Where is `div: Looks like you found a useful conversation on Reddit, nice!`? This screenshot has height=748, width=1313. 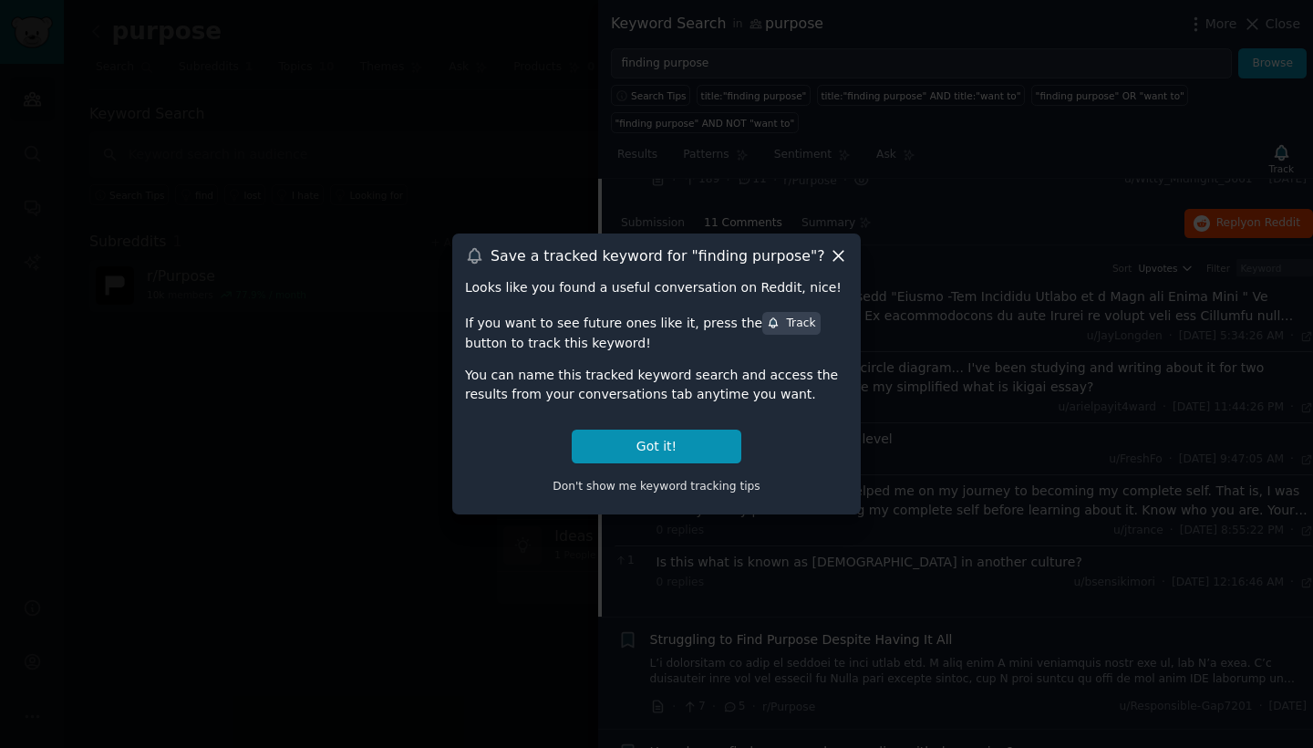 div: Looks like you found a useful conversation on Reddit, nice! is located at coordinates (657, 287).